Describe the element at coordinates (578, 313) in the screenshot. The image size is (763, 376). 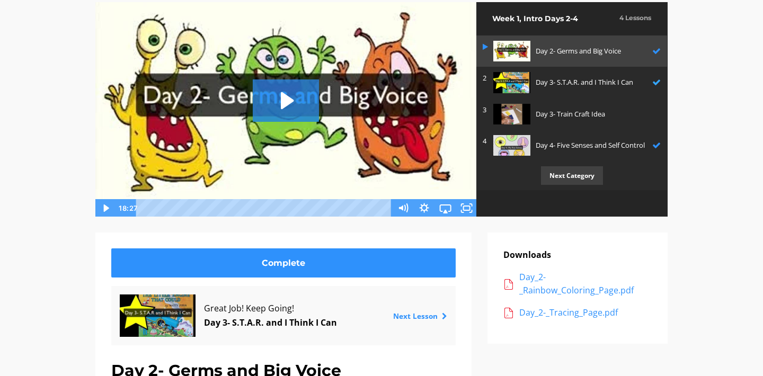
I see `a: Day_2-_Tracing_Page.pdf` at that location.